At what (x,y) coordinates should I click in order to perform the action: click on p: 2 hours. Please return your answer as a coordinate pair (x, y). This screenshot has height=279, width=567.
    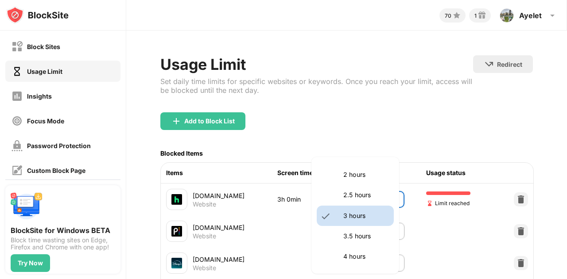
    Looking at the image, I should click on (366, 175).